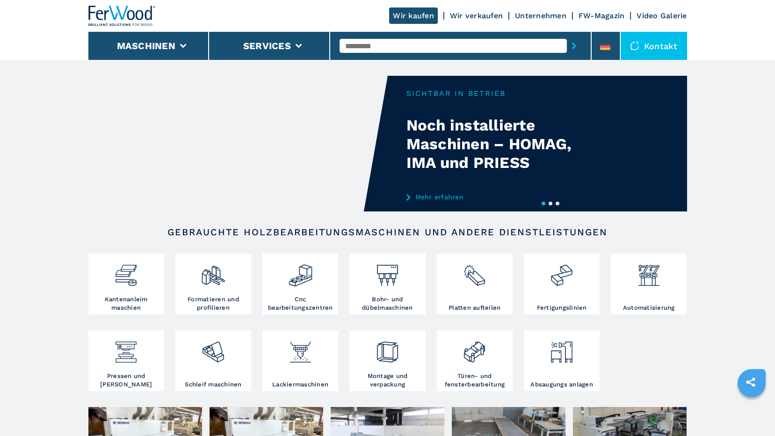  Describe the element at coordinates (387, 361) in the screenshot. I see `a: Montage und verpackung` at that location.